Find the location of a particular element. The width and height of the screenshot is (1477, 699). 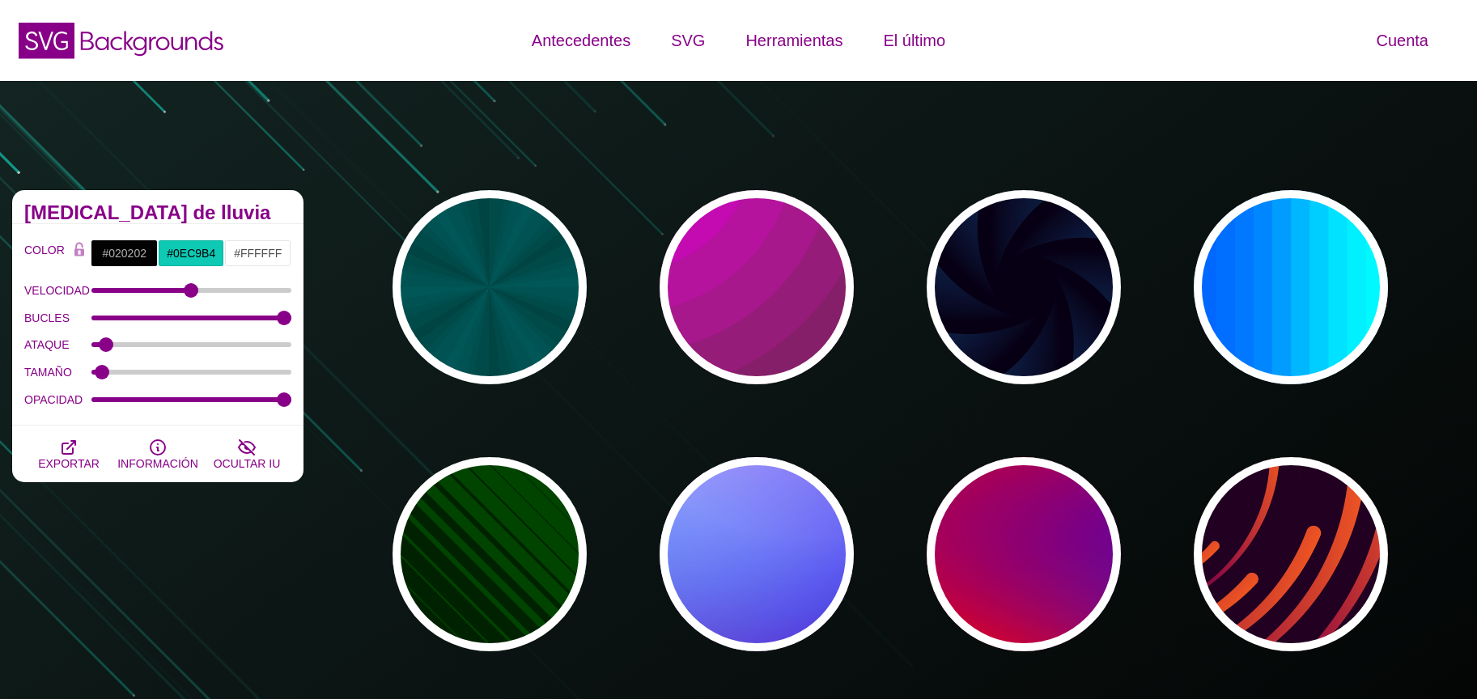

button: Colores azules que se transforman en un movimiento de abanico. is located at coordinates (1291, 287).